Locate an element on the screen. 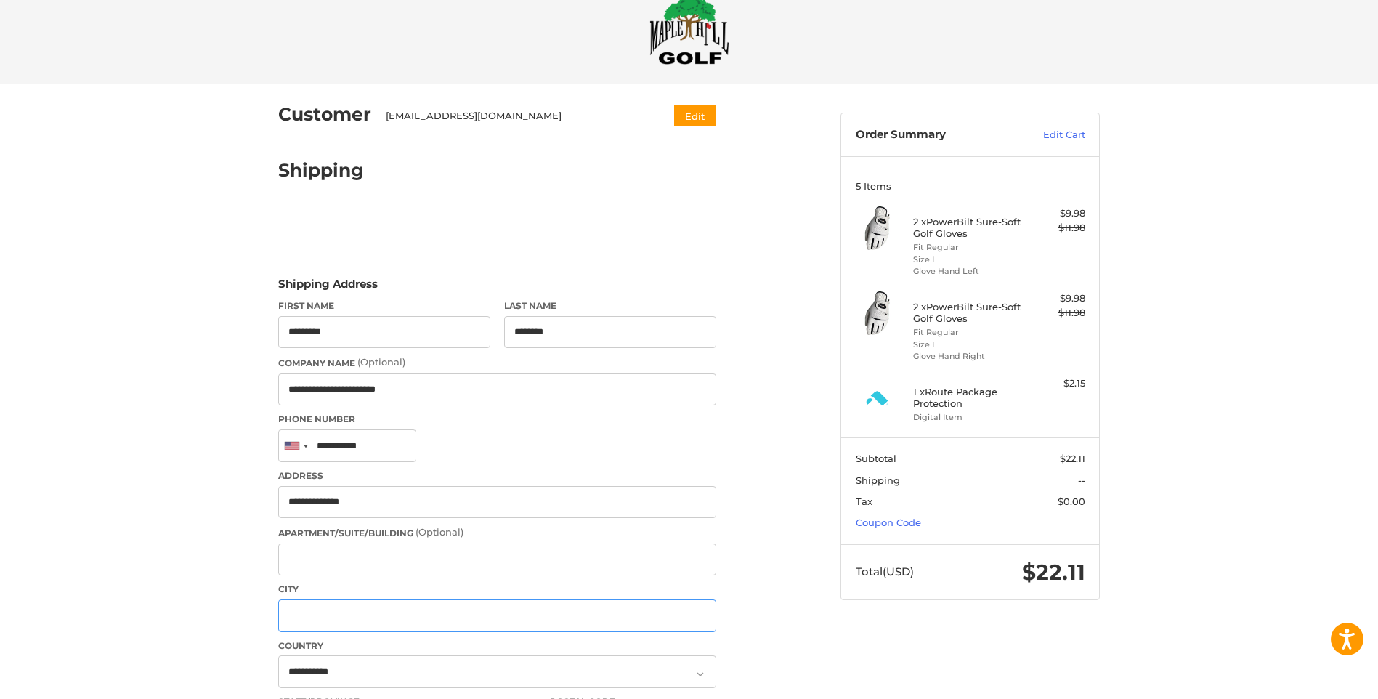 The image size is (1378, 699). li: Digital Item is located at coordinates (968, 417).